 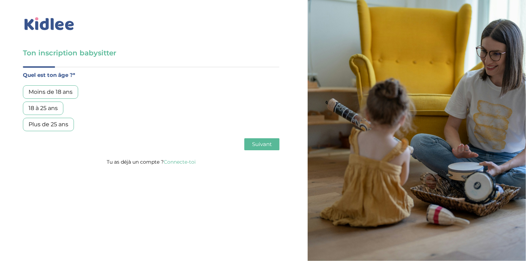 What do you see at coordinates (151, 53) in the screenshot?
I see `h3: Ton inscription babysitter` at bounding box center [151, 53].